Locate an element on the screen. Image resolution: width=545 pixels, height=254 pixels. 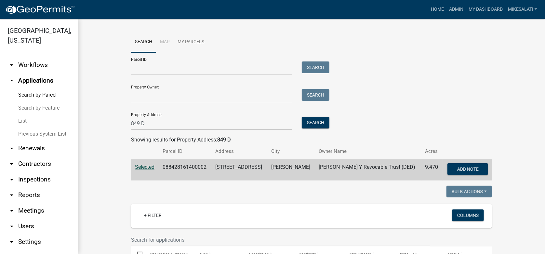
td: 088428161400002 is located at coordinates (185, 170).